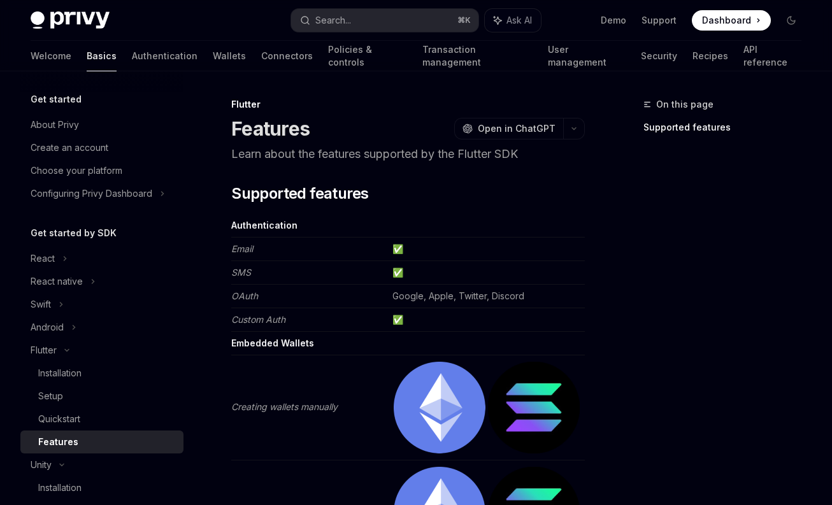 The height and width of the screenshot is (505, 832). I want to click on span: On this page, so click(685, 105).